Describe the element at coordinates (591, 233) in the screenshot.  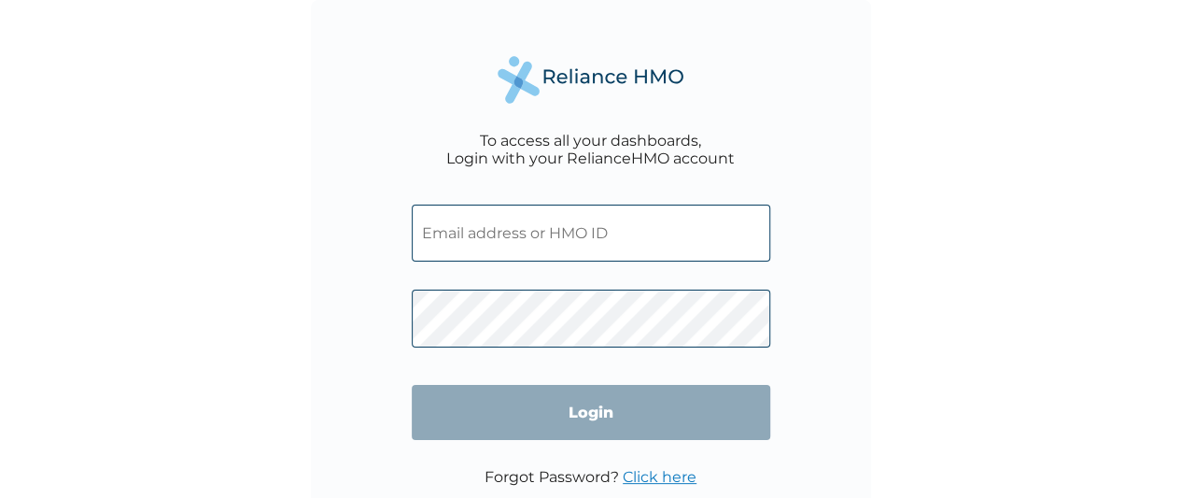
I see `input: Email address or HMO ID` at that location.